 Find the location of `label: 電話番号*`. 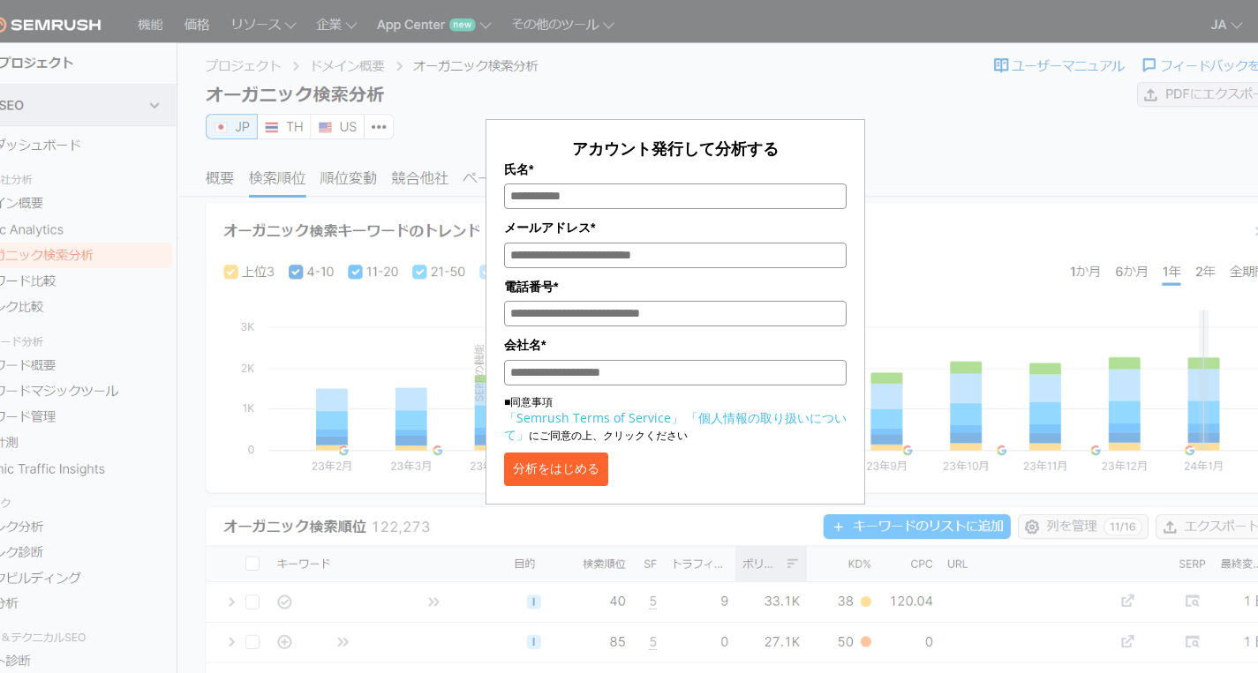

label: 電話番号* is located at coordinates (675, 287).